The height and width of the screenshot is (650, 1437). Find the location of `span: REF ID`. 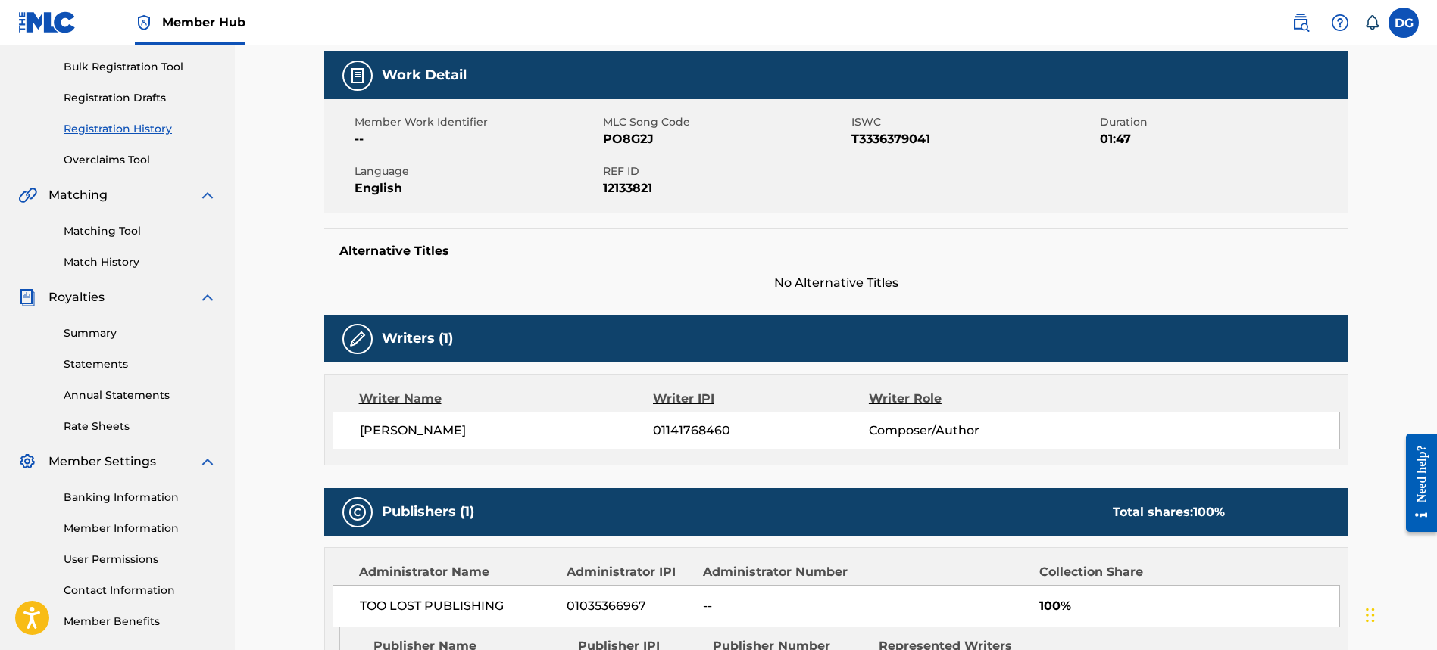

span: REF ID is located at coordinates (725, 171).